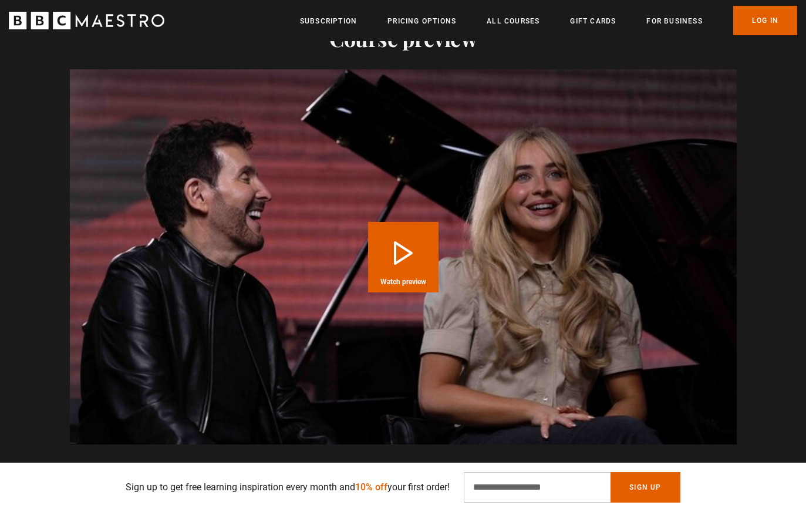 This screenshot has height=512, width=806. I want to click on a: Pricing Options, so click(422, 21).